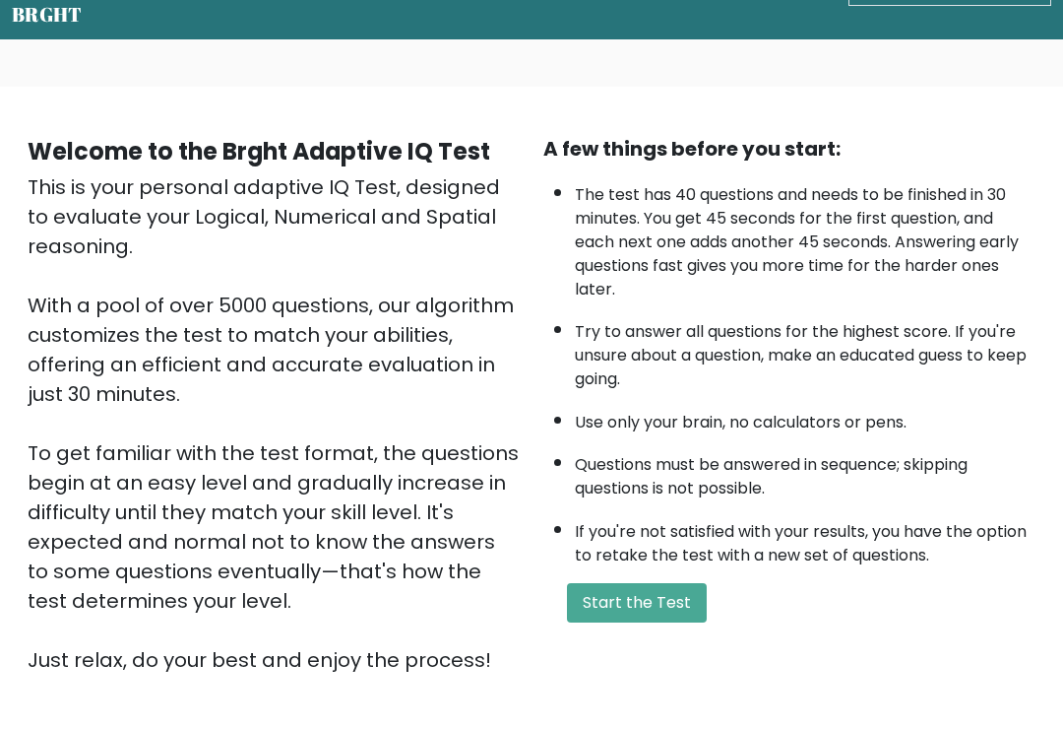 The width and height of the screenshot is (1063, 729). Describe the element at coordinates (805, 237) in the screenshot. I see `li: The test has 40 questions and needs to be finished in 30 minutes. You get 45 seconds for the firs...` at that location.